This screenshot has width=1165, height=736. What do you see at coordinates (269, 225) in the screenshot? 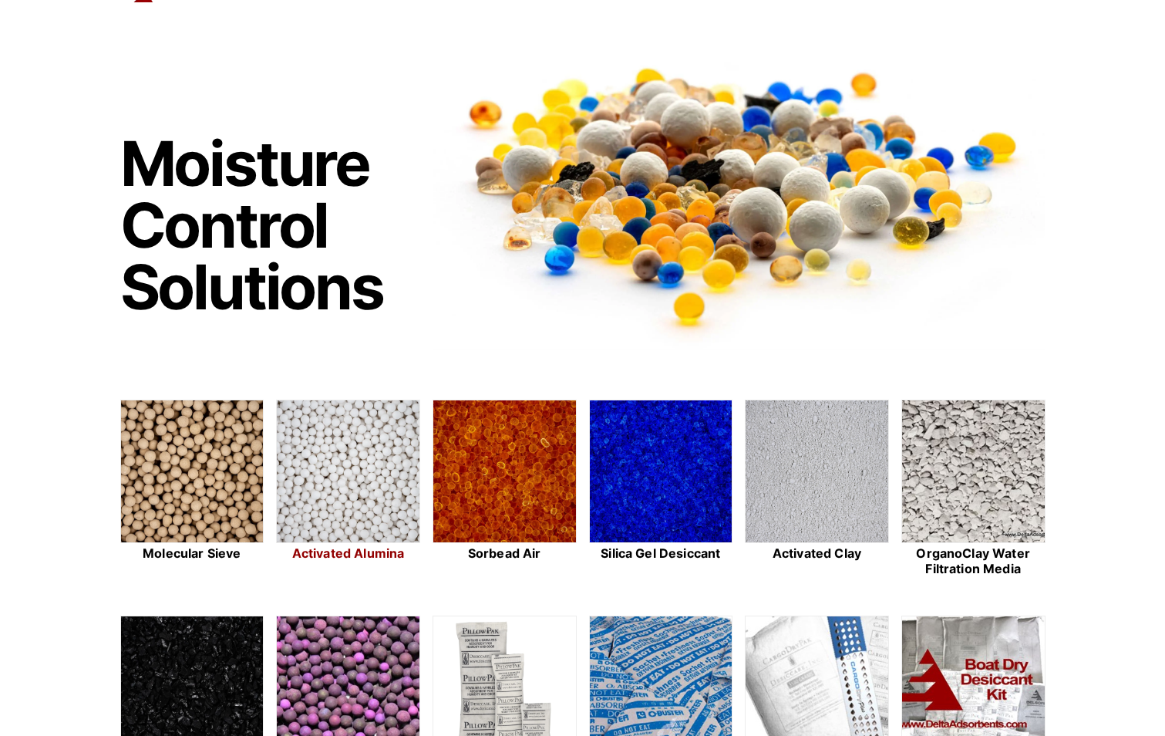
I see `h1: Moisture Control Solutions` at bounding box center [269, 225].